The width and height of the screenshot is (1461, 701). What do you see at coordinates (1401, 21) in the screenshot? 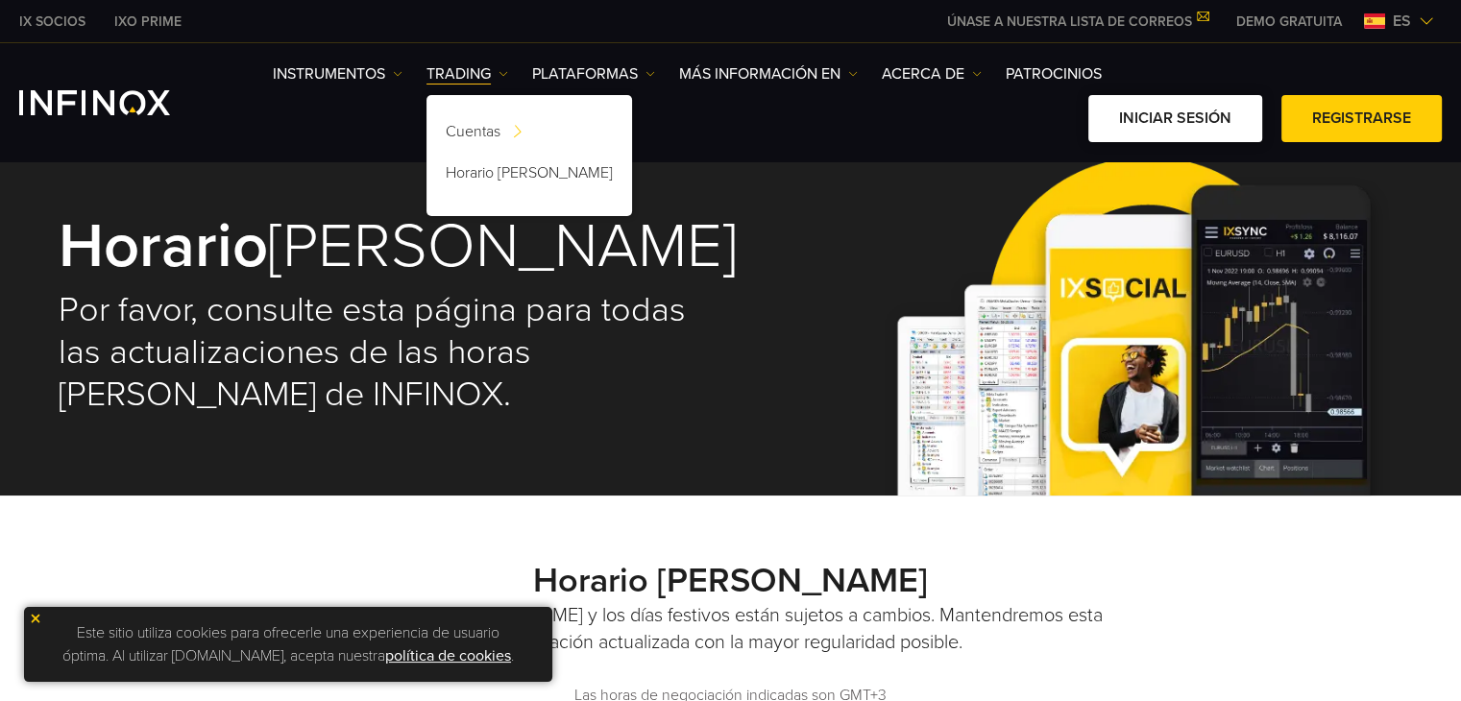
I see `span: es` at bounding box center [1401, 21].